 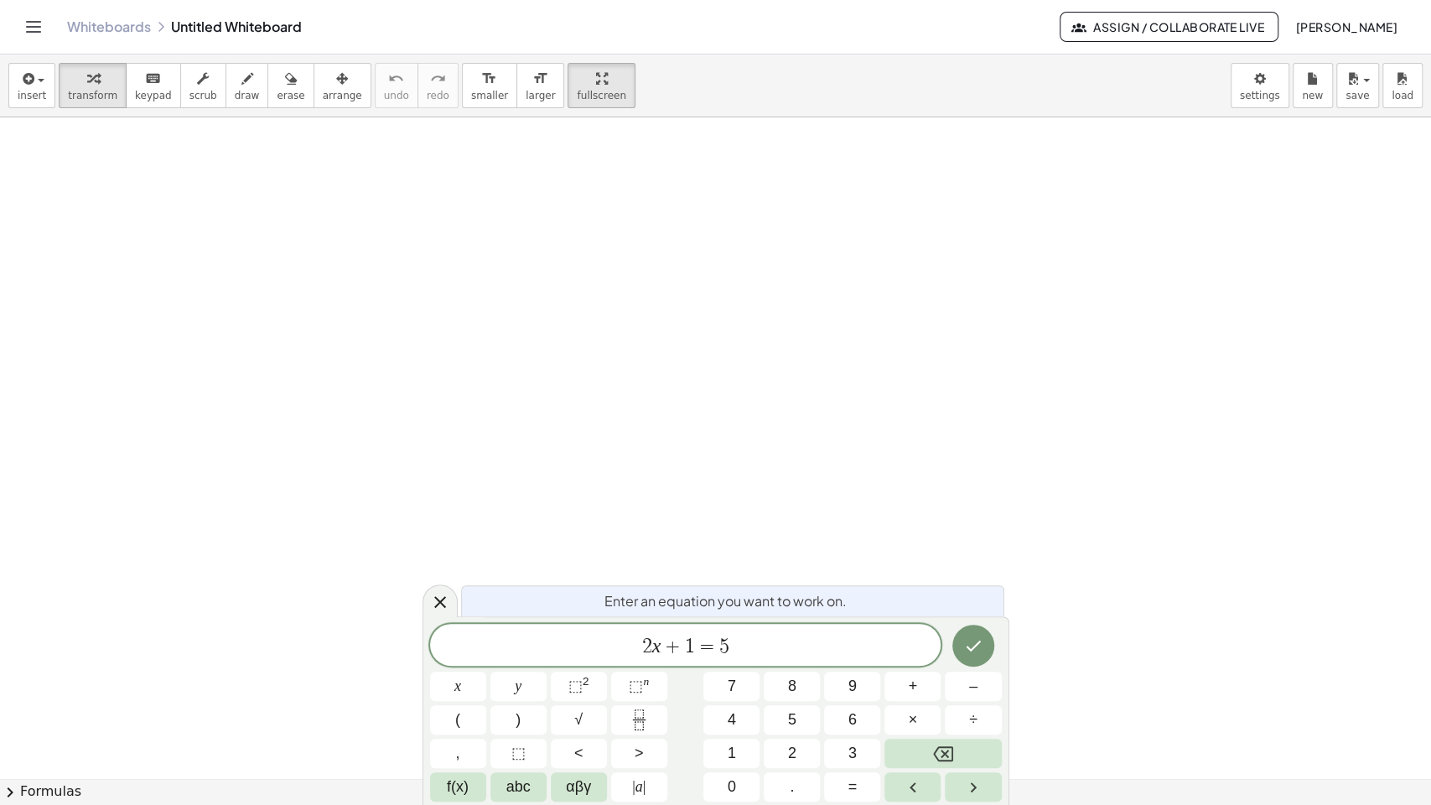 I want to click on span: 7, so click(x=732, y=686).